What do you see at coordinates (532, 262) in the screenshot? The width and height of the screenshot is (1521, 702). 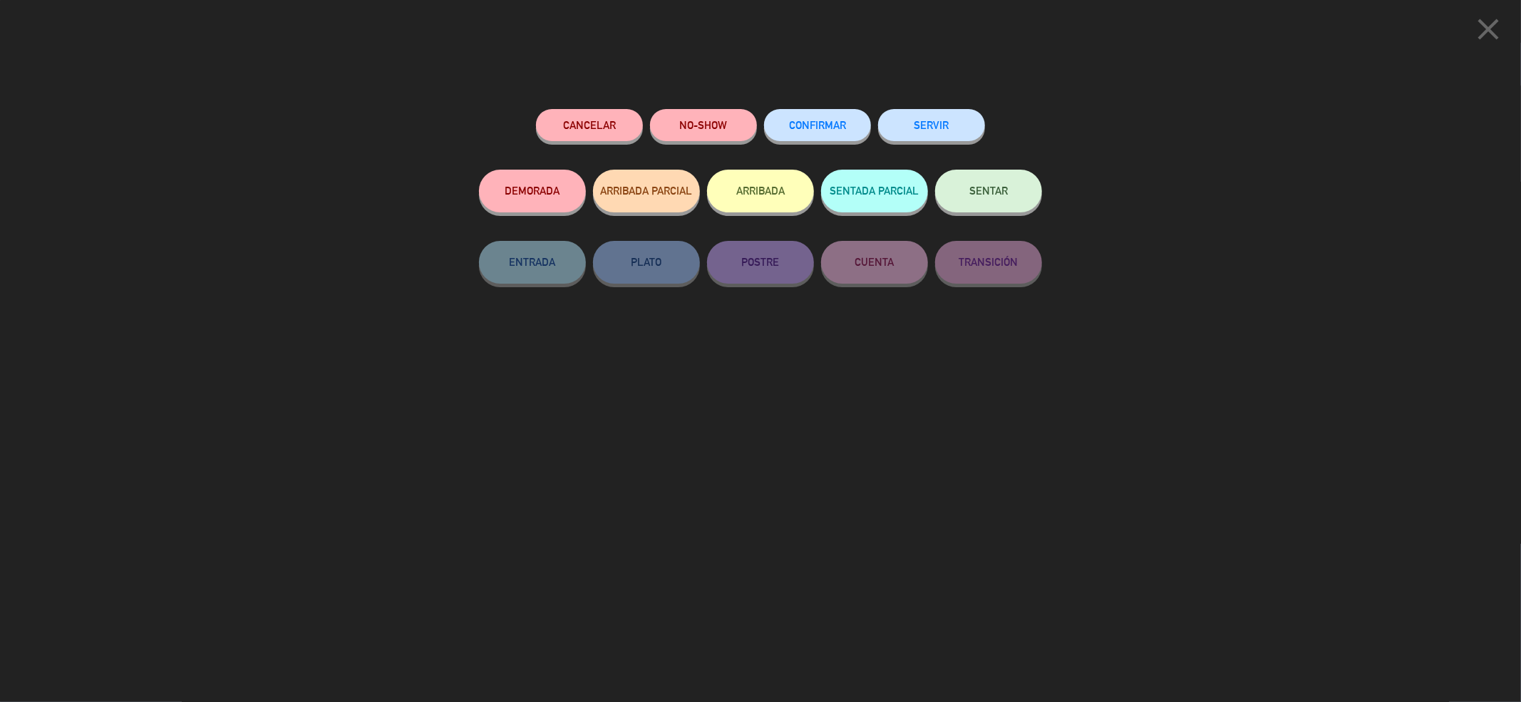 I see `button: ENTRADA` at bounding box center [532, 262].